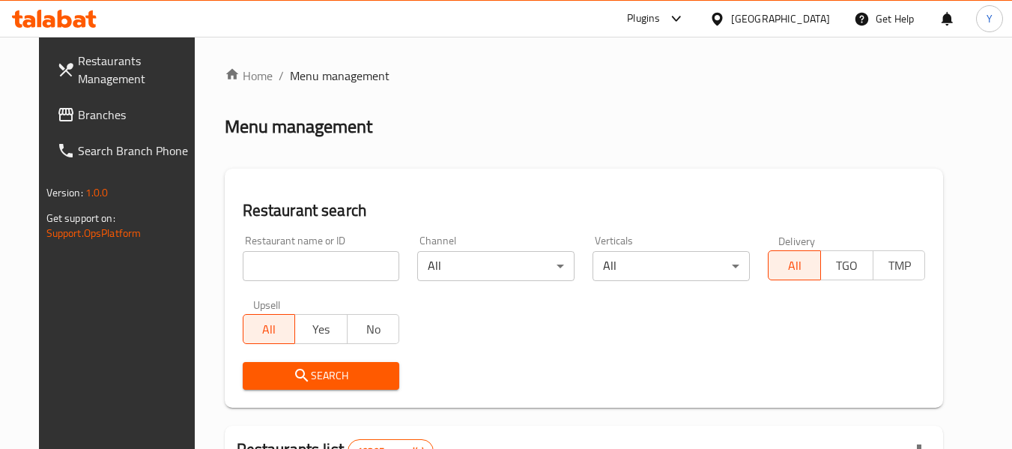  I want to click on nav: breadcrumb, so click(584, 76).